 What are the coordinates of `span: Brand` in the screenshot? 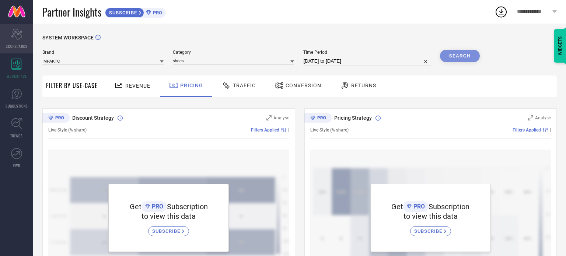 It's located at (103, 52).